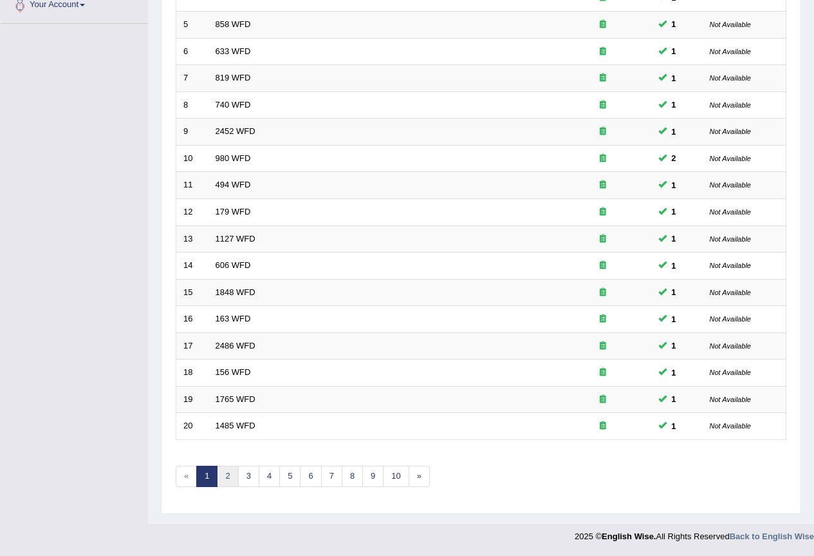 The width and height of the screenshot is (814, 556). What do you see at coordinates (192, 212) in the screenshot?
I see `td: 12` at bounding box center [192, 212].